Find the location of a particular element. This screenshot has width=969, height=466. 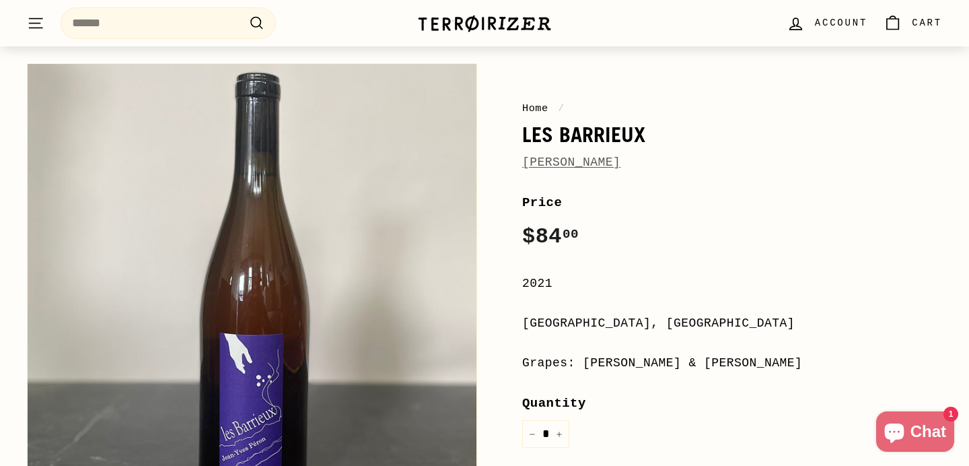

button: Increase item quantity by one is located at coordinates (559, 433).